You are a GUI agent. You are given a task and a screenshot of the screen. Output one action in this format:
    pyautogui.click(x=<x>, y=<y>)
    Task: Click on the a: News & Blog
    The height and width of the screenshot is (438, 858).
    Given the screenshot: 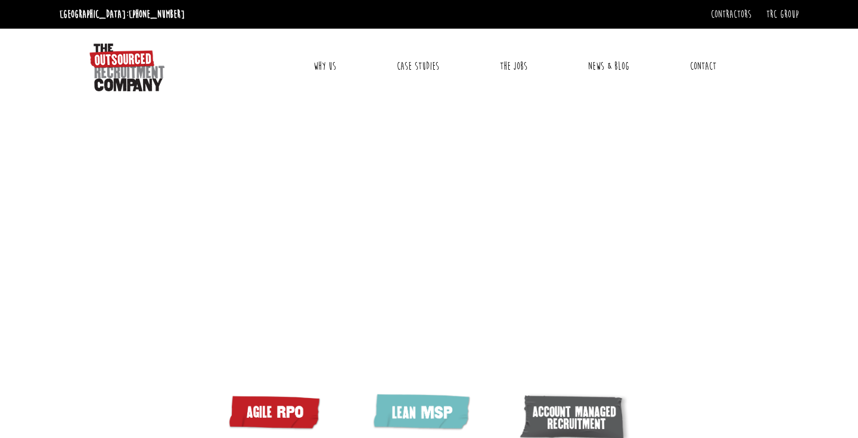 What is the action you would take?
    pyautogui.click(x=609, y=66)
    